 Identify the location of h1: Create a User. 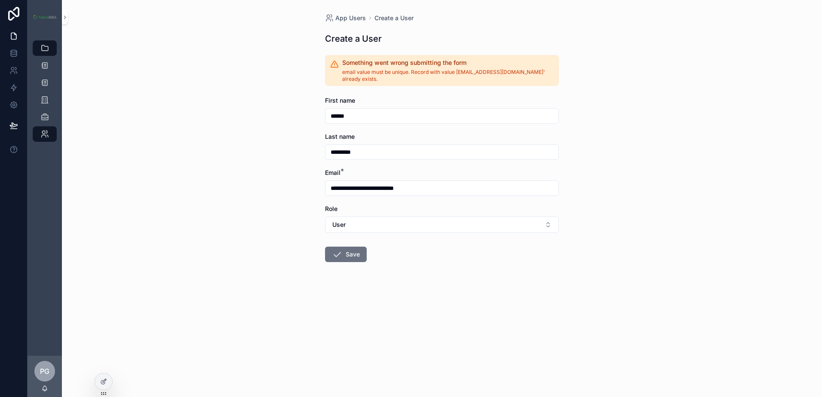
(353, 39).